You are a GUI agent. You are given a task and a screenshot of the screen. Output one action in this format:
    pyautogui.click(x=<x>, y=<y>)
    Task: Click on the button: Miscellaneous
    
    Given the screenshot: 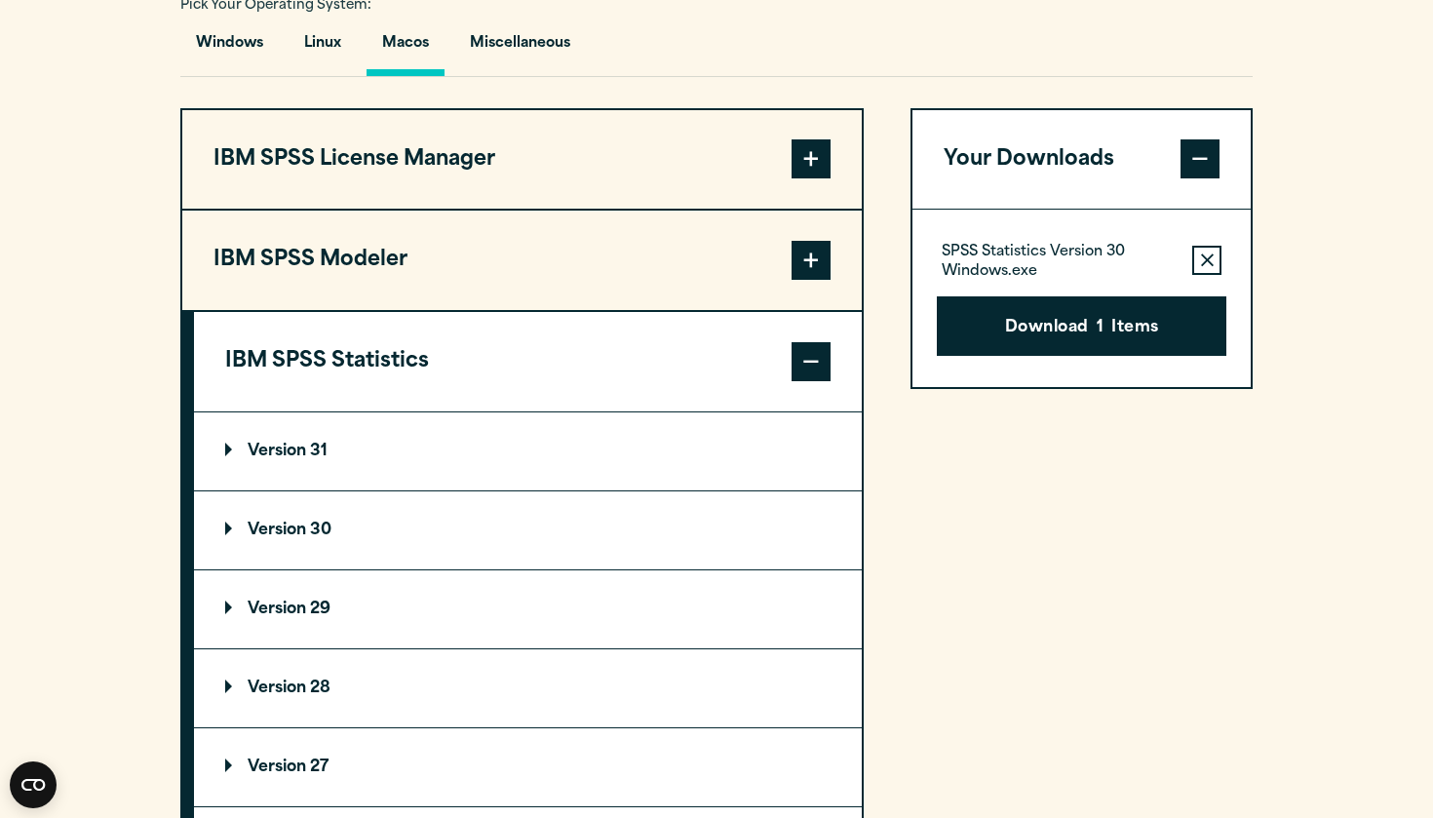 What is the action you would take?
    pyautogui.click(x=520, y=48)
    